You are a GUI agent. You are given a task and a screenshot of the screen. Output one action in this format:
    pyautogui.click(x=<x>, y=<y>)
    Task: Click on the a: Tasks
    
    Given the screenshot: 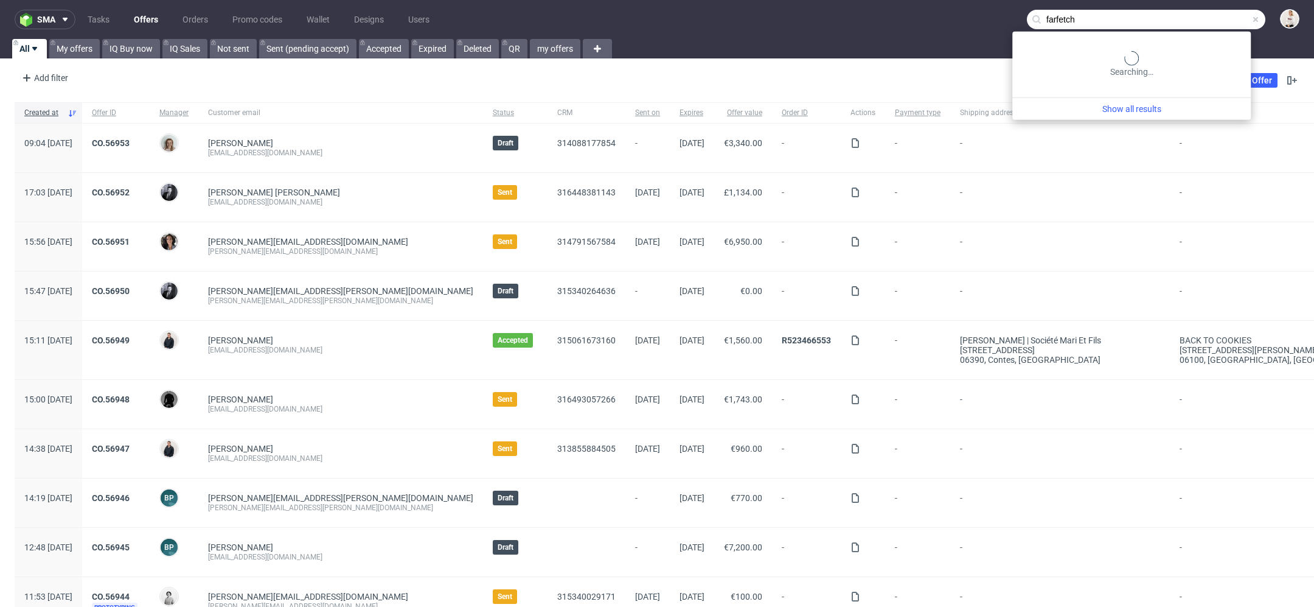 What is the action you would take?
    pyautogui.click(x=99, y=19)
    